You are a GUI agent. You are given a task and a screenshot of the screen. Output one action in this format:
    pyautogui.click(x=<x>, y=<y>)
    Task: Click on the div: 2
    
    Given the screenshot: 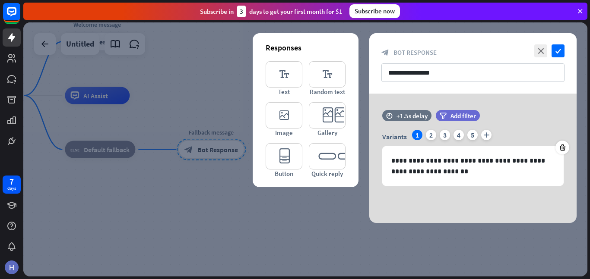 What is the action you would take?
    pyautogui.click(x=431, y=135)
    